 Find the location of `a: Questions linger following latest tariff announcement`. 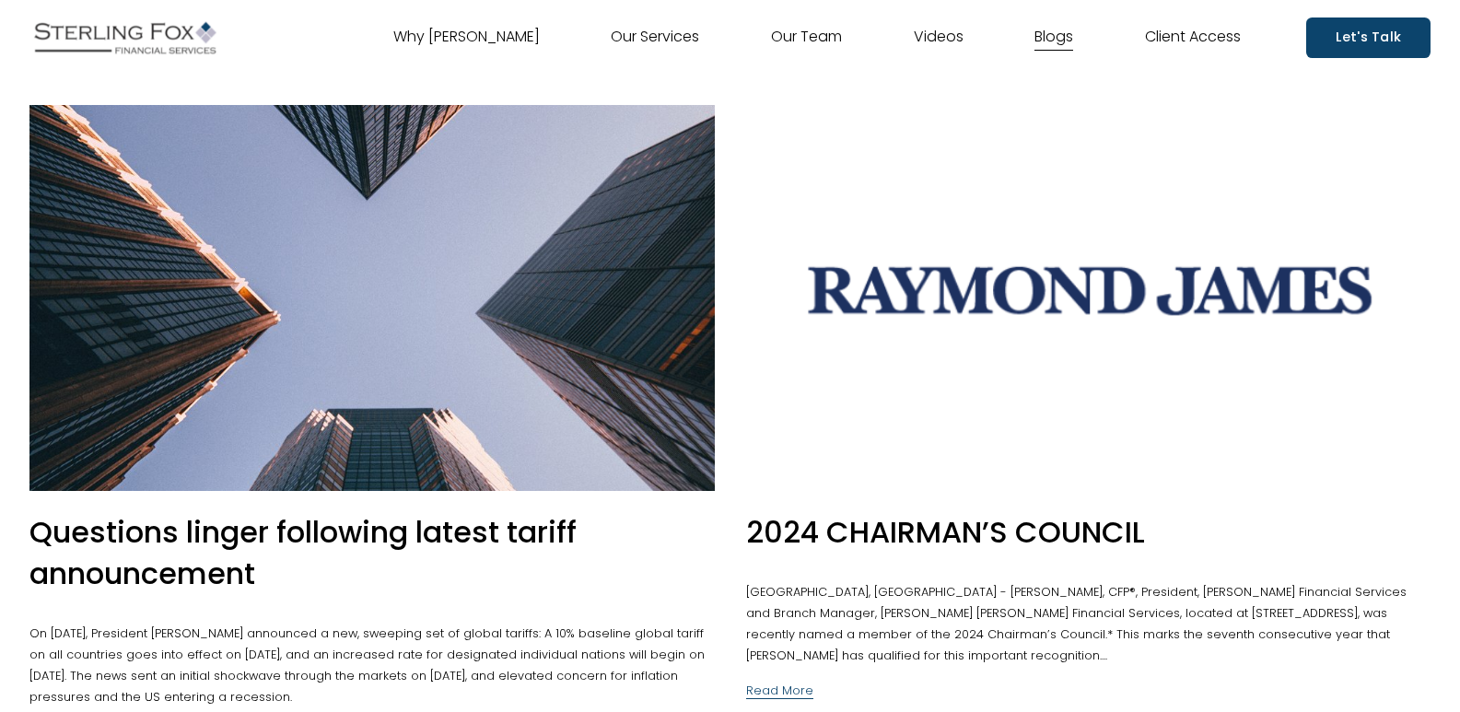

a: Questions linger following latest tariff announcement is located at coordinates (303, 553).